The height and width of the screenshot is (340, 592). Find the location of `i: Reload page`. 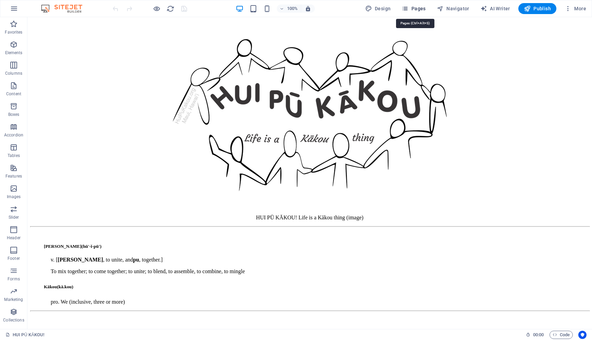

i: Reload page is located at coordinates (170, 9).